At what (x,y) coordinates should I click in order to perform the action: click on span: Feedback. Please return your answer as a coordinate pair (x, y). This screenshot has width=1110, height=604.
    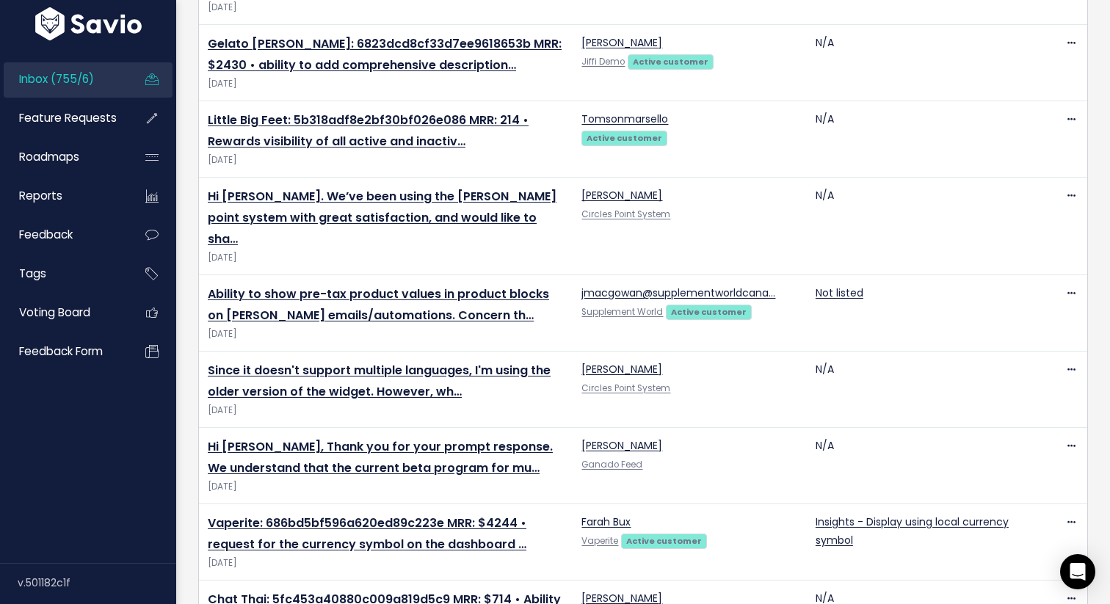
    Looking at the image, I should click on (46, 234).